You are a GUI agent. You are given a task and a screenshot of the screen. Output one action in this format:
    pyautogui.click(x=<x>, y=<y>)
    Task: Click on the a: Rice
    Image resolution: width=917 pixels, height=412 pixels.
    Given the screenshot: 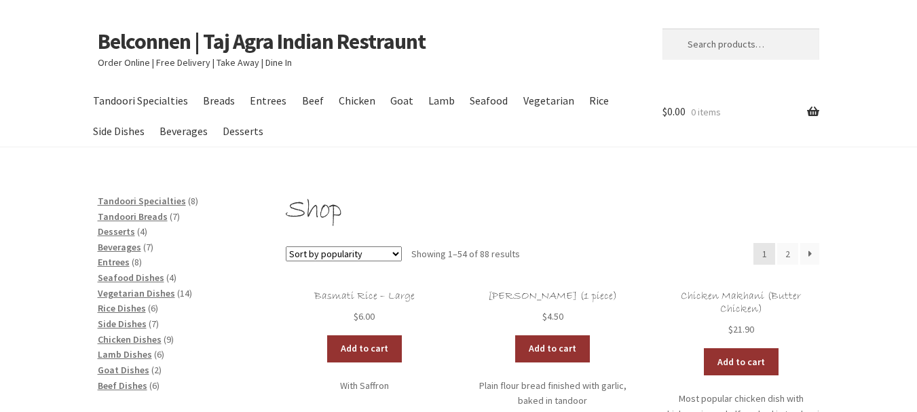 What is the action you would take?
    pyautogui.click(x=599, y=100)
    